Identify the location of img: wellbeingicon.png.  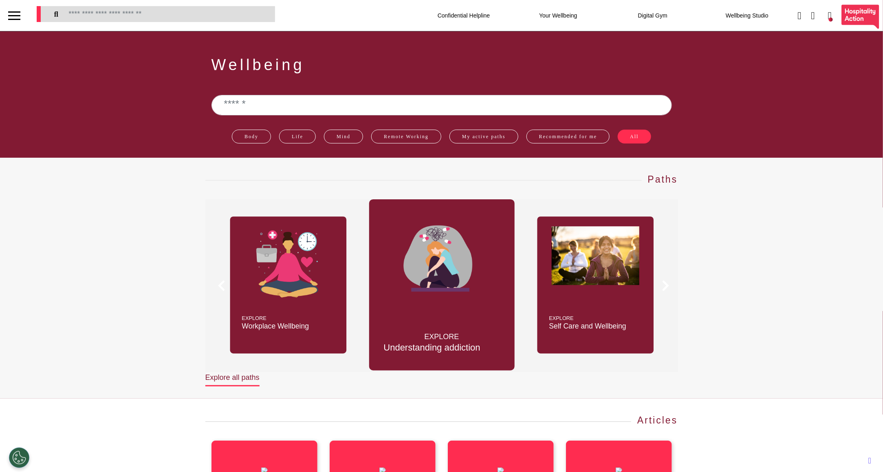
(288, 263).